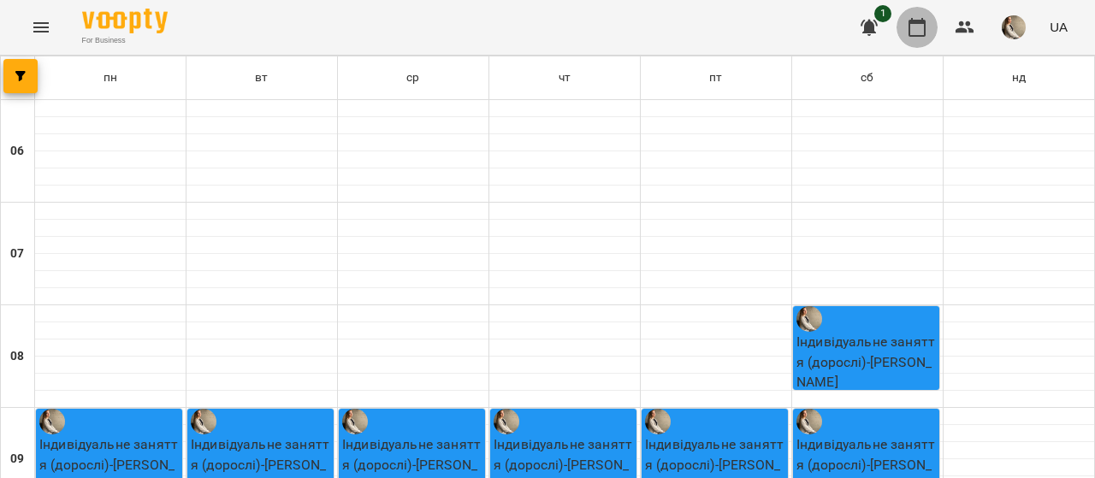 The width and height of the screenshot is (1095, 478). Describe the element at coordinates (17, 151) in the screenshot. I see `h6: 06` at that location.